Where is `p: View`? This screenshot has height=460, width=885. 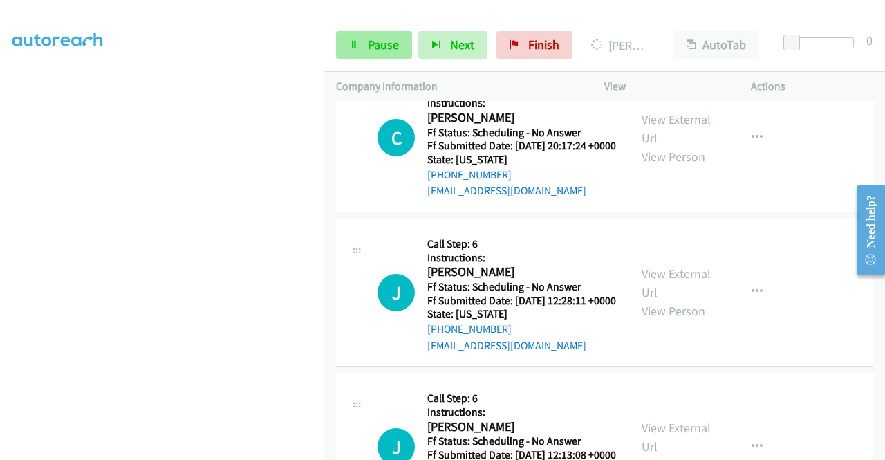
p: View is located at coordinates (665, 86).